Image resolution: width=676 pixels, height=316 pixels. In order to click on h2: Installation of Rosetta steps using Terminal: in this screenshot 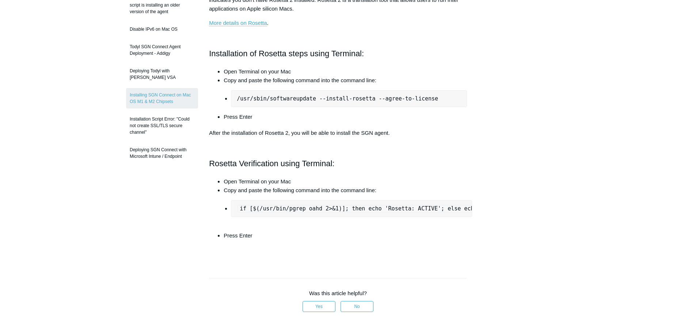, I will do `click(338, 53)`.